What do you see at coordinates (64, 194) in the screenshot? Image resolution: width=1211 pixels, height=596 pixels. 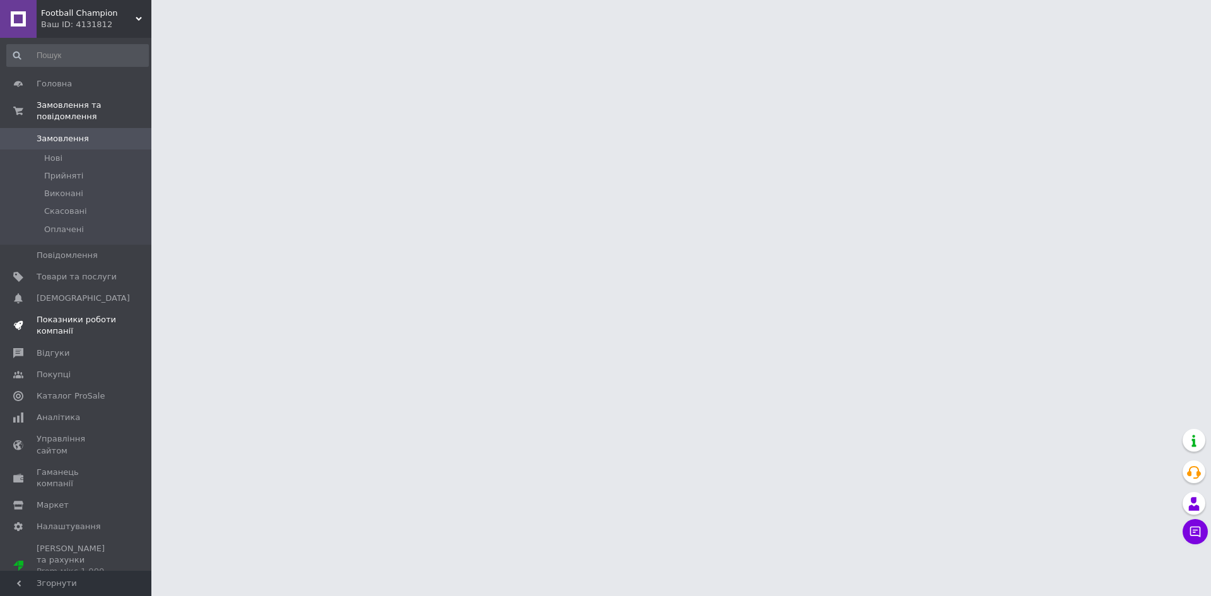 I see `span: Виконані` at bounding box center [64, 194].